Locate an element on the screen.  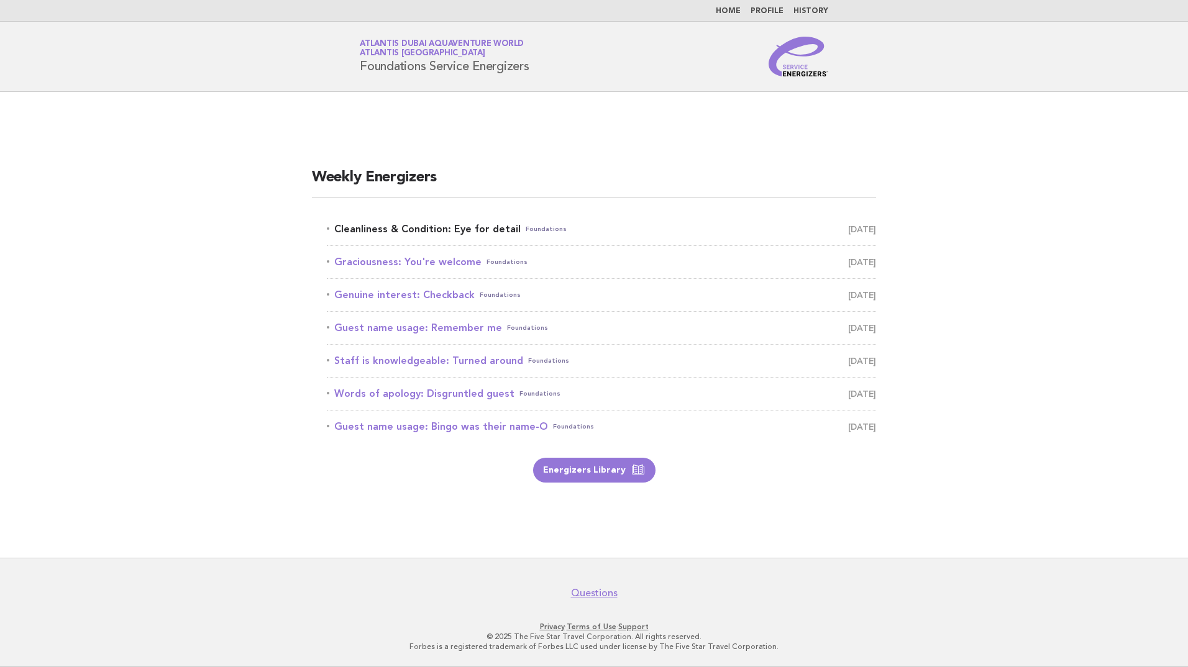
p: Forbes is a registered trademark of Forbes LLC used under license by The Five Star Travel Corpora... is located at coordinates (594, 647).